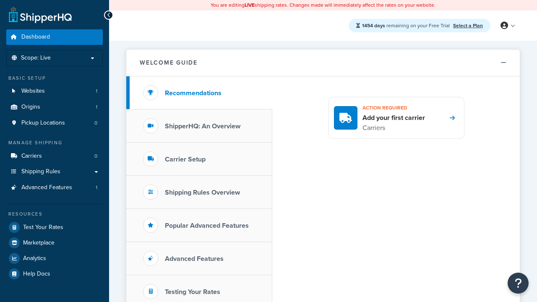  What do you see at coordinates (323, 63) in the screenshot?
I see `button: Welcome Guide` at bounding box center [323, 63].